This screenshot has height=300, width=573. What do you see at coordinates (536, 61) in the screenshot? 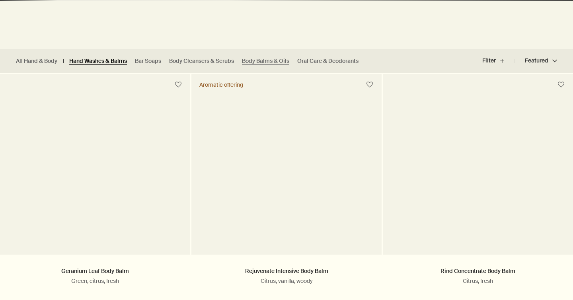
I see `button: Featured` at bounding box center [536, 61].